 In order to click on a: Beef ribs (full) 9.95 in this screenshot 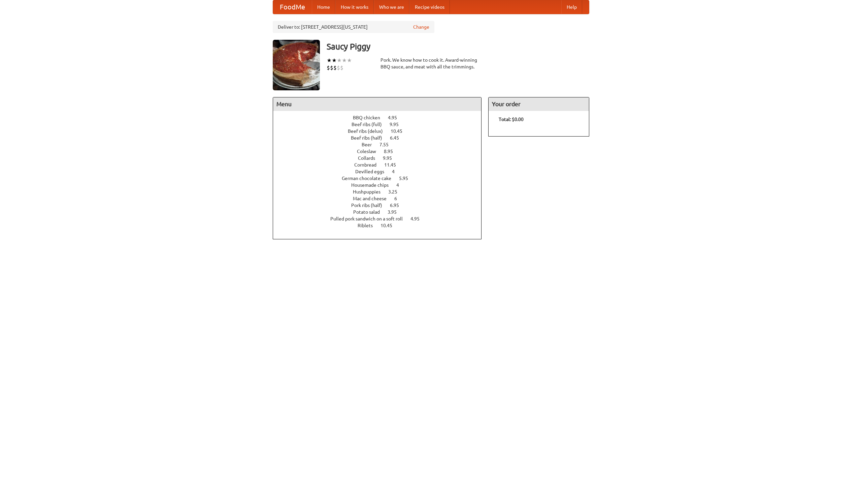, I will do `click(381, 124)`.